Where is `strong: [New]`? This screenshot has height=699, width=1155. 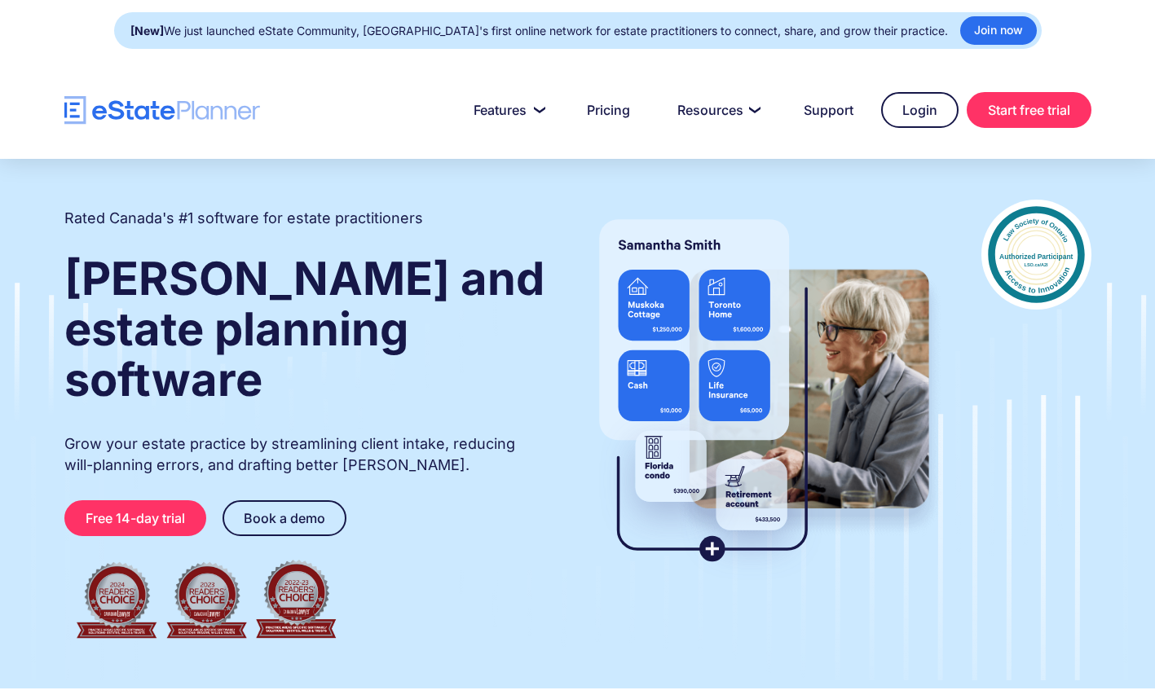
strong: [New] is located at coordinates (147, 30).